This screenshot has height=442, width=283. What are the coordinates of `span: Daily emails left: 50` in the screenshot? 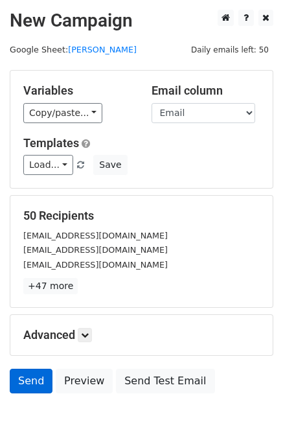 It's located at (230, 50).